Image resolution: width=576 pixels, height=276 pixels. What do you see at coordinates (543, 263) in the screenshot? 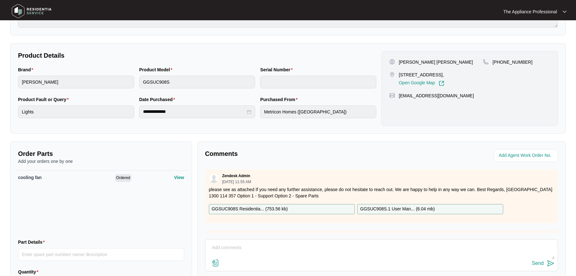
I see `button: Send` at bounding box center [543, 263].